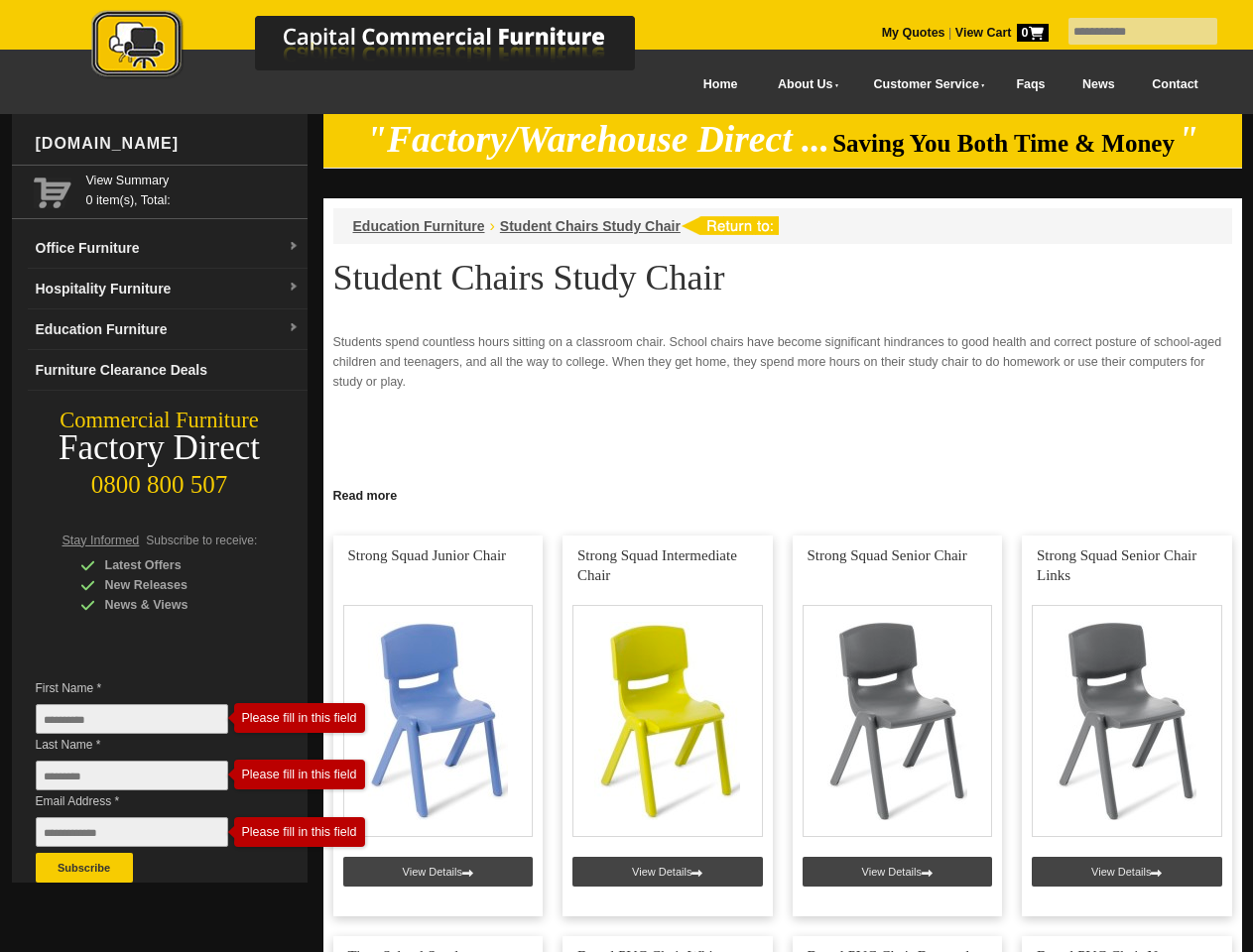 The image size is (1253, 952). Describe the element at coordinates (84, 868) in the screenshot. I see `button: Subscribe` at that location.